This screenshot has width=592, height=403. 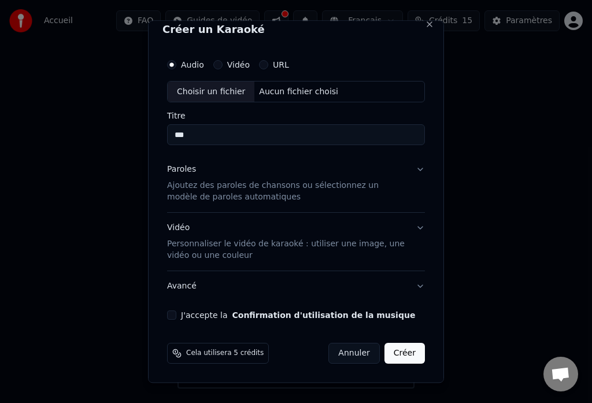 I want to click on div: Vidéo, so click(x=287, y=242).